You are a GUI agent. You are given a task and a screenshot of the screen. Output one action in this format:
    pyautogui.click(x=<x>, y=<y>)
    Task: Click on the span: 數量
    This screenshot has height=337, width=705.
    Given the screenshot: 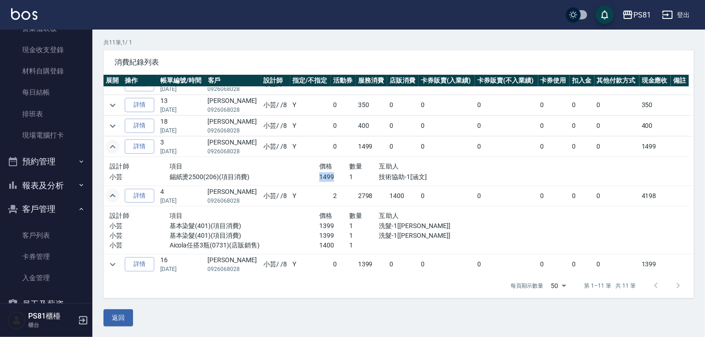 What is the action you would take?
    pyautogui.click(x=356, y=216)
    